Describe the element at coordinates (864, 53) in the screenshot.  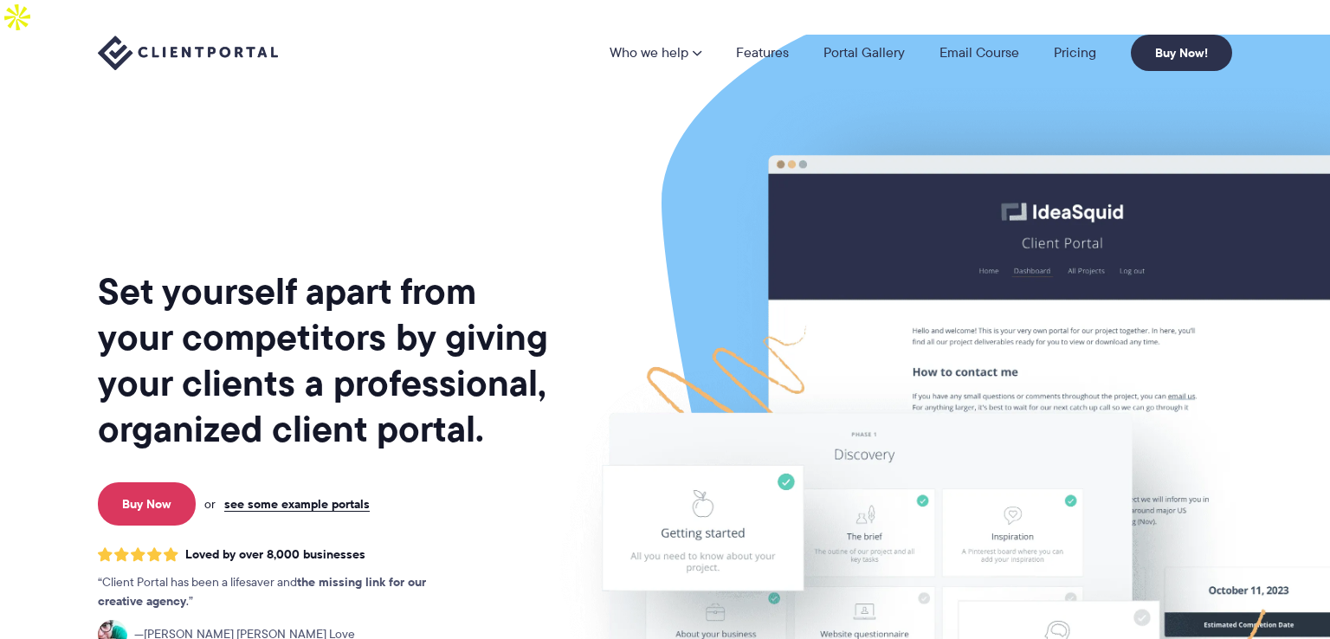
I see `a: Portal Gallery` at that location.